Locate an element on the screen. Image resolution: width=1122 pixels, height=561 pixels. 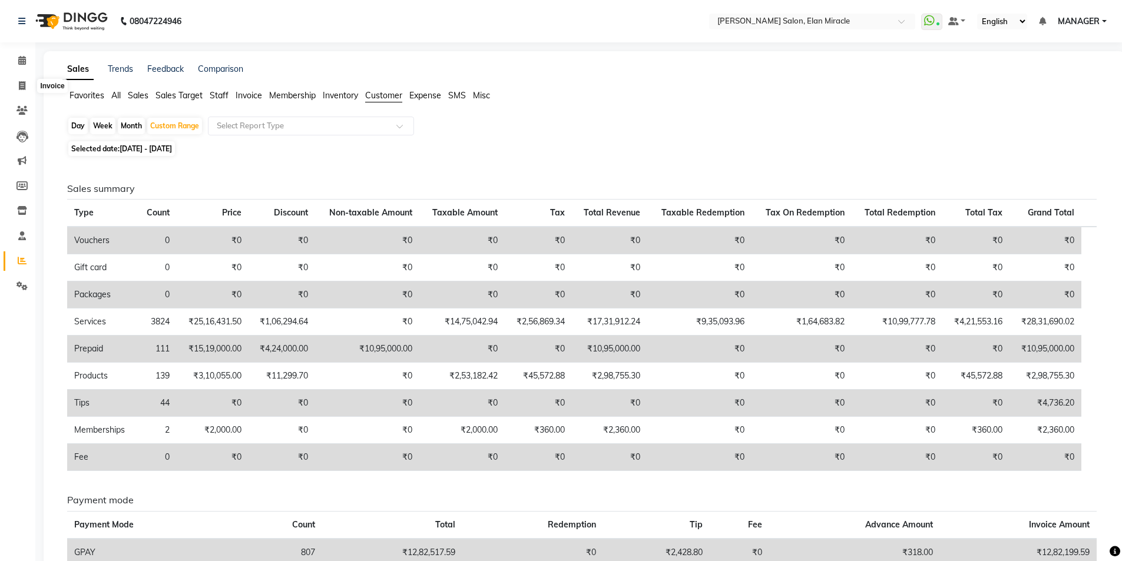
td: 111 is located at coordinates (157, 349).